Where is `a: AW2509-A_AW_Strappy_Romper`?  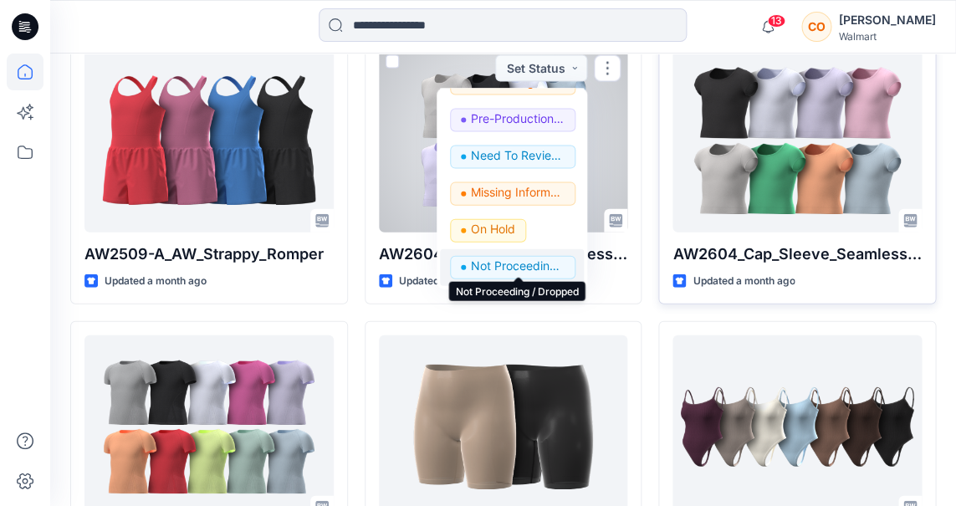
a: AW2509-A_AW_Strappy_Romper is located at coordinates (209, 141).